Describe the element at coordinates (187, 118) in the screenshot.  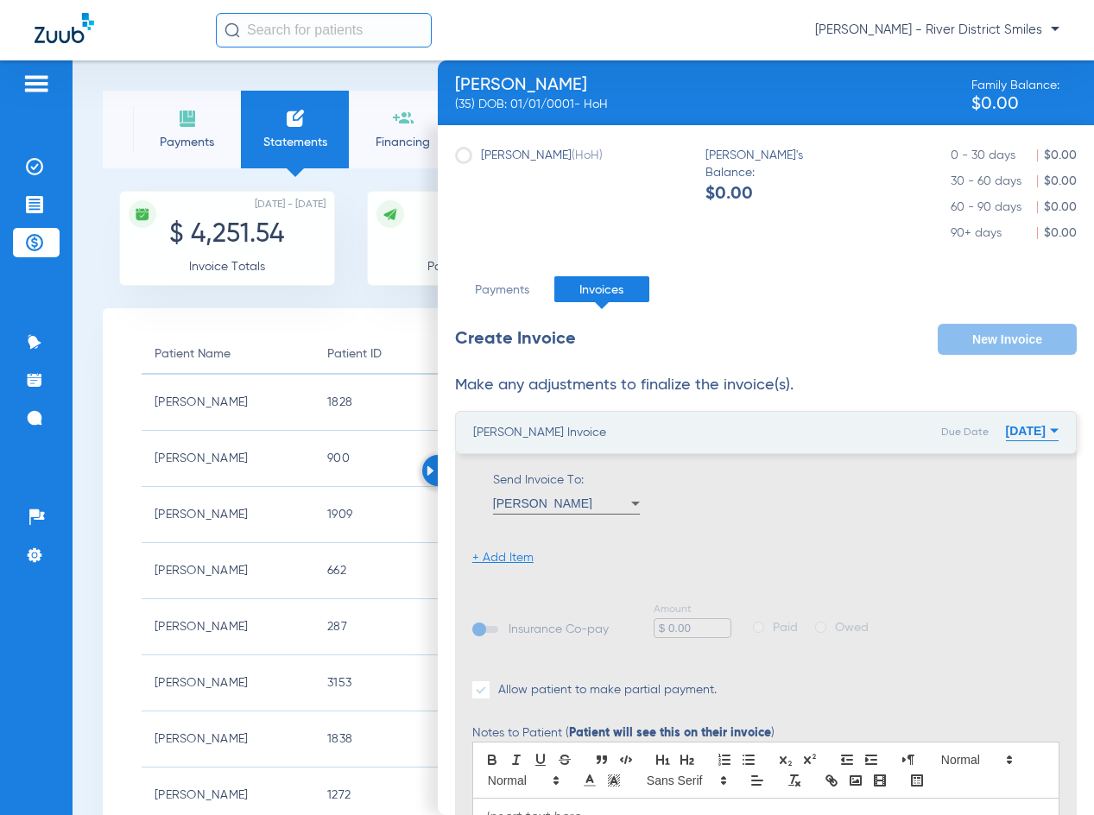
I see `img: payments icon` at that location.